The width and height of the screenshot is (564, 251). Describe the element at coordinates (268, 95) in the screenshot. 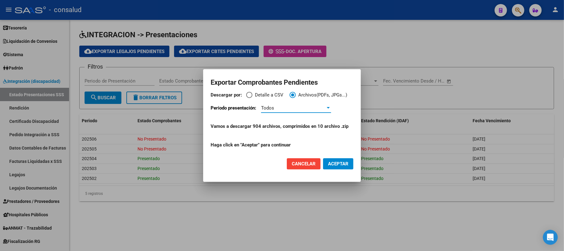

I see `span: Detalle a CSV` at that location.